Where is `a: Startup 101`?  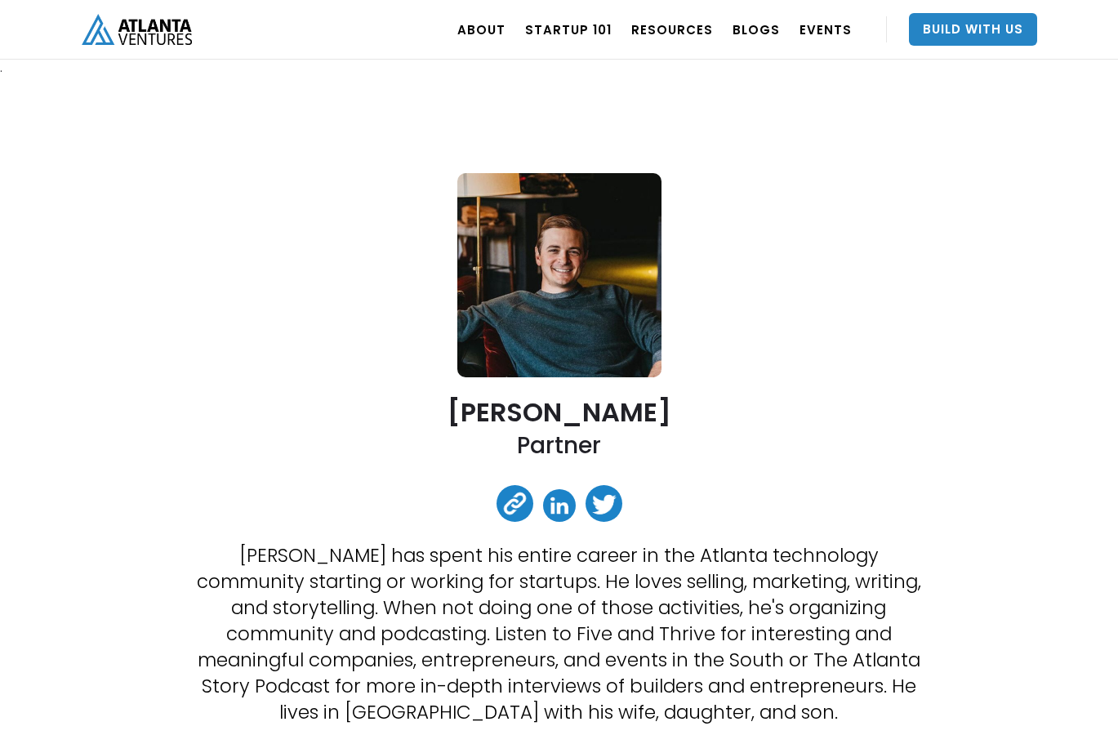
a: Startup 101 is located at coordinates (568, 29).